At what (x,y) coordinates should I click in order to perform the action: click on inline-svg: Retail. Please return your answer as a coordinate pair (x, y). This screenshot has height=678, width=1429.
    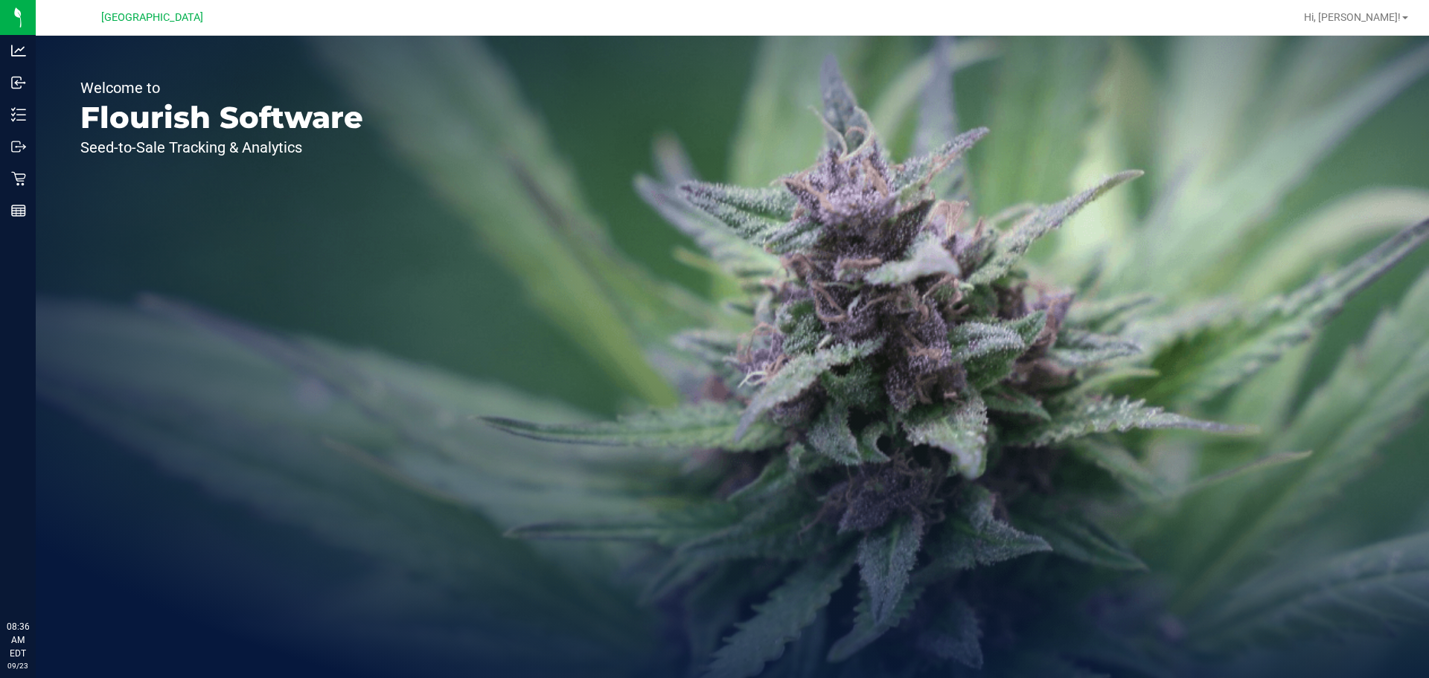
    Looking at the image, I should click on (19, 179).